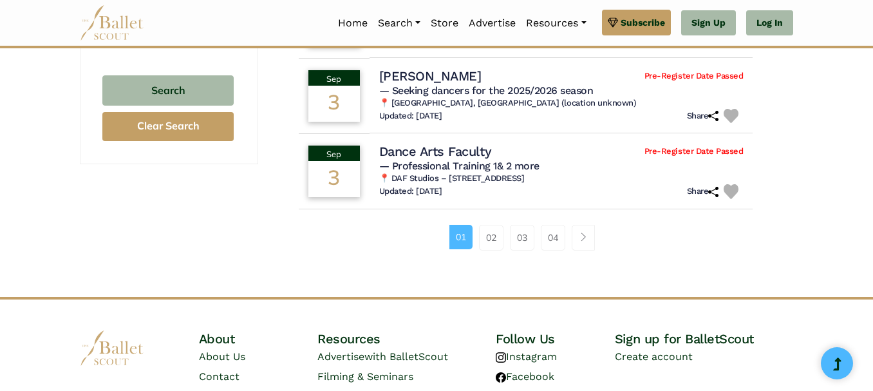 The image size is (873, 391). Describe the element at coordinates (459, 166) in the screenshot. I see `span: — Professional Training 1` at that location.